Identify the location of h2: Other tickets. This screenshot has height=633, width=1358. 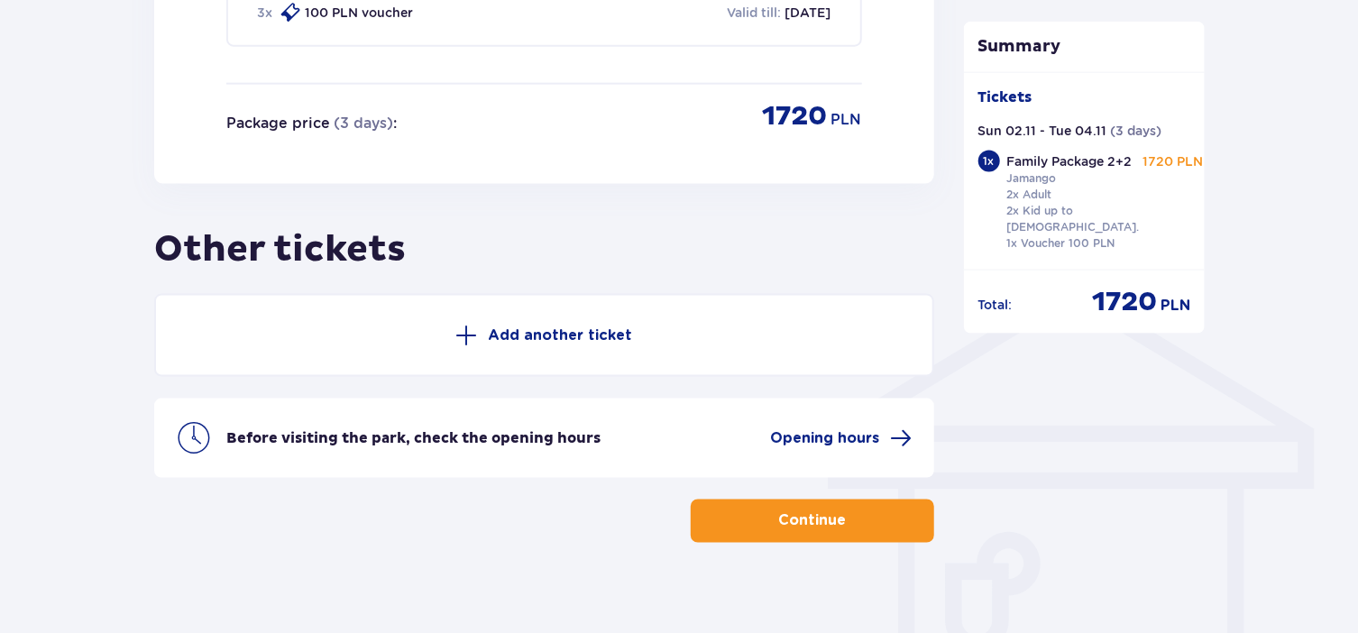
(544, 239).